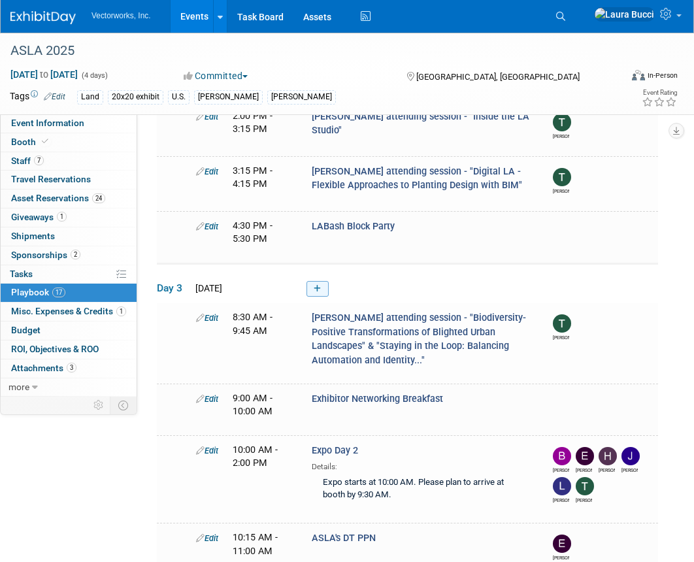 This screenshot has width=694, height=562. I want to click on span: Staff, so click(27, 161).